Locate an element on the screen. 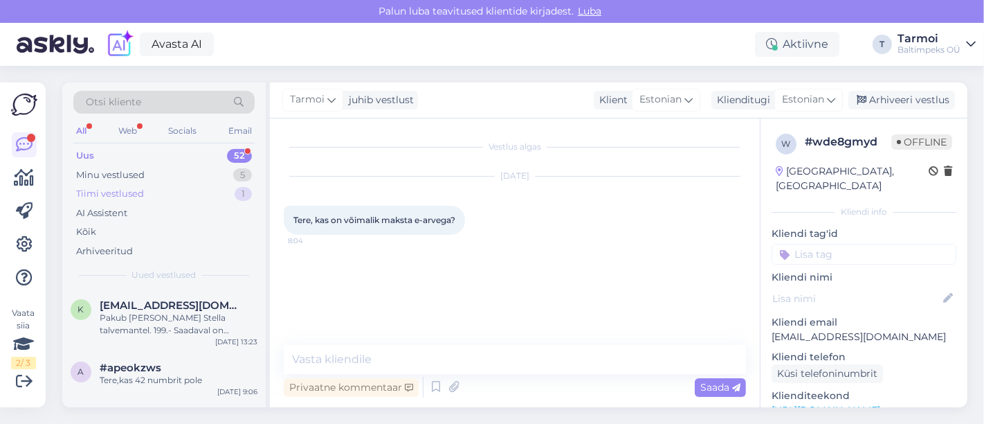  div: Klienditugi is located at coordinates (741, 100).